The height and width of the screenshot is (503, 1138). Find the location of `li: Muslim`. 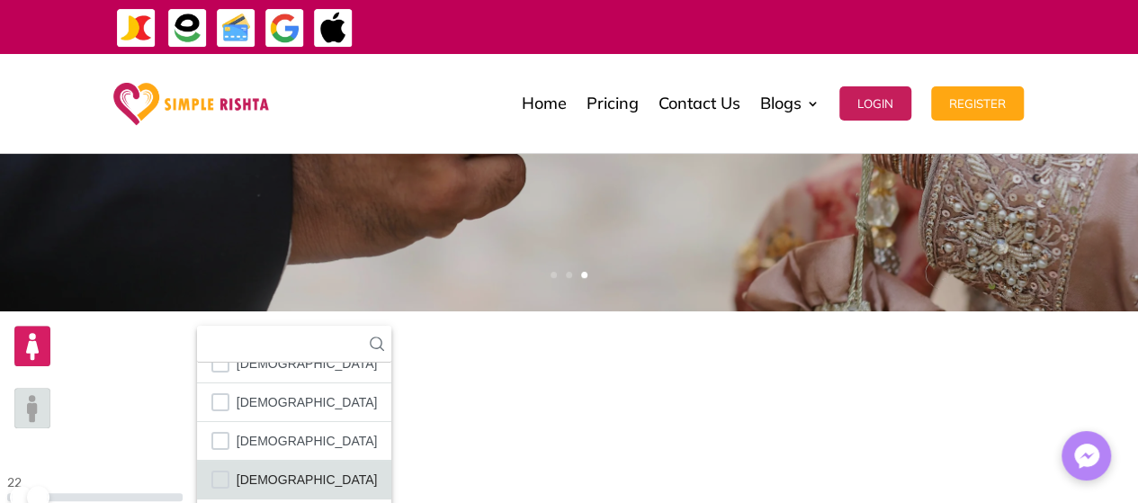

li: Muslim is located at coordinates (294, 480).